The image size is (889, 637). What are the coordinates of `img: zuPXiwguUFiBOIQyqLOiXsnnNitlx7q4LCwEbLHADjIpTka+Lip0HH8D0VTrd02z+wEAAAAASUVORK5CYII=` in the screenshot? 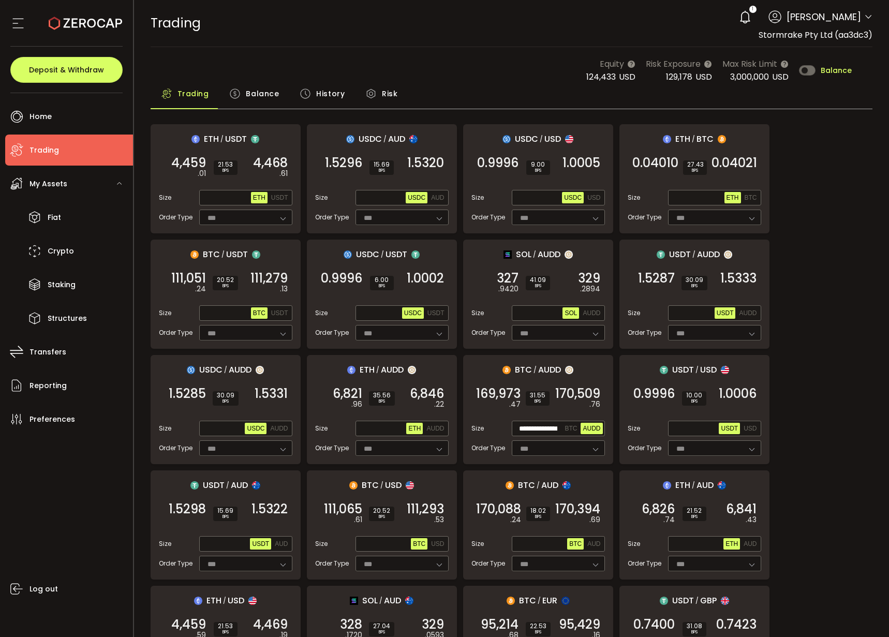 It's located at (412, 370).